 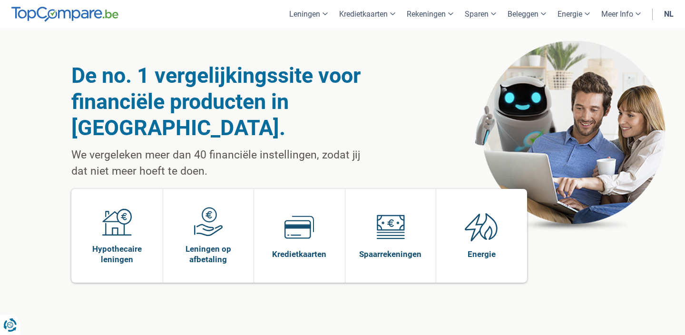 I want to click on img: Spaarrekeningen, so click(x=391, y=227).